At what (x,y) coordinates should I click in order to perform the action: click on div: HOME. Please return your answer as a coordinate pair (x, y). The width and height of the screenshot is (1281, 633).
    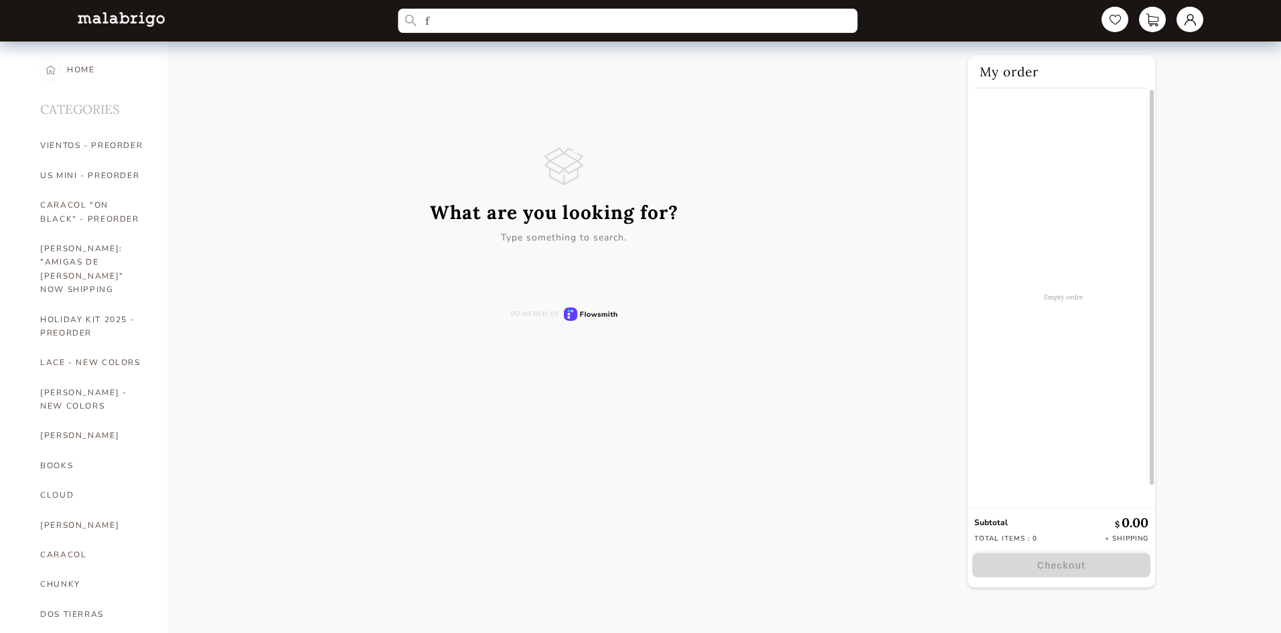
    Looking at the image, I should click on (81, 70).